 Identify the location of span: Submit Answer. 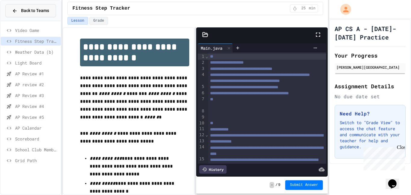
(304, 185).